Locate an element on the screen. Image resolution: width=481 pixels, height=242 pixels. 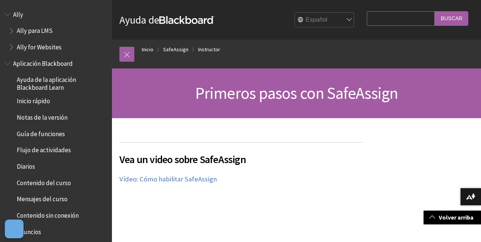
span: Ally is located at coordinates (18, 13).